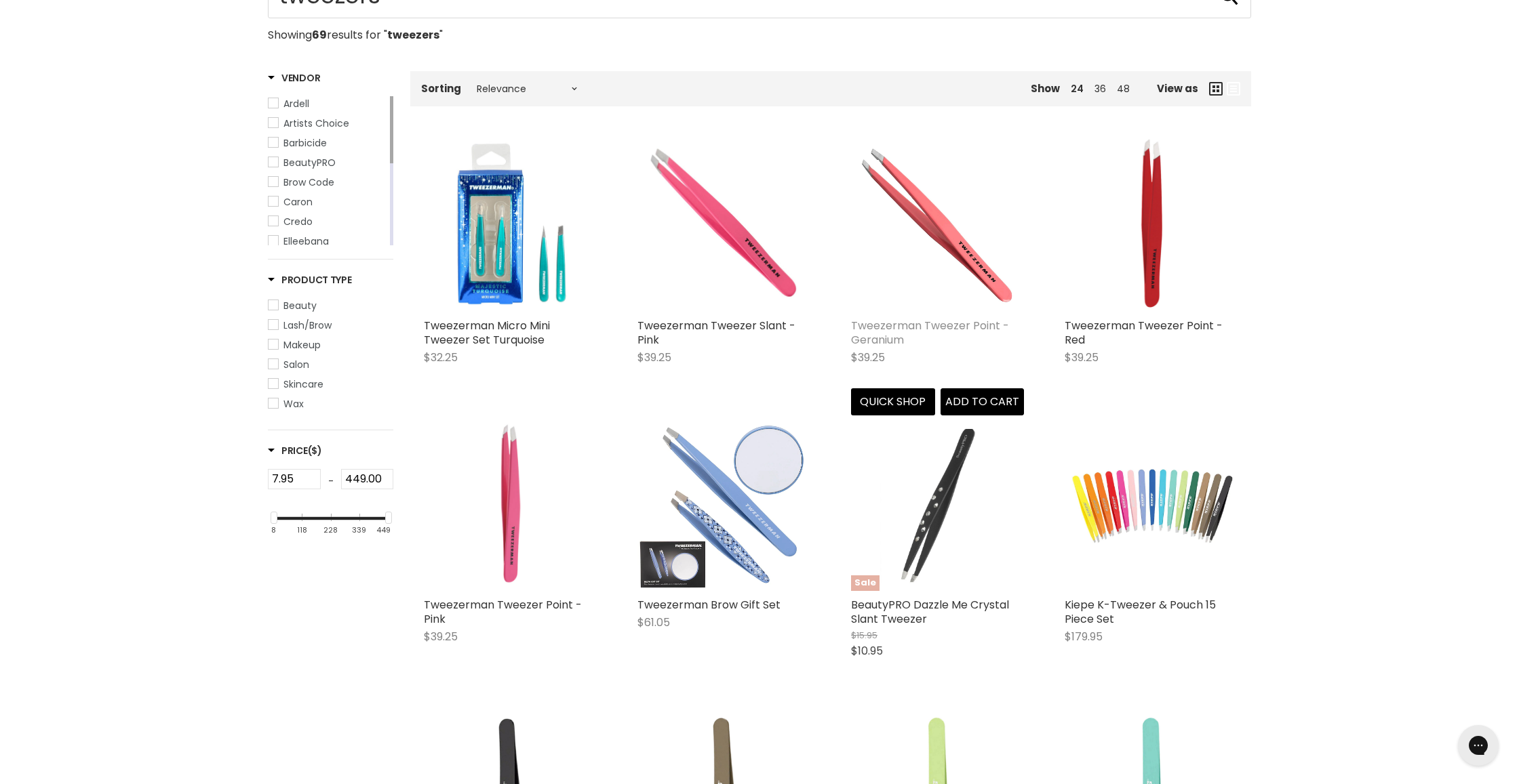  Describe the element at coordinates (510, 225) in the screenshot. I see `img: Tweezerman Micro Mini Tweezer Set Turquoise` at that location.